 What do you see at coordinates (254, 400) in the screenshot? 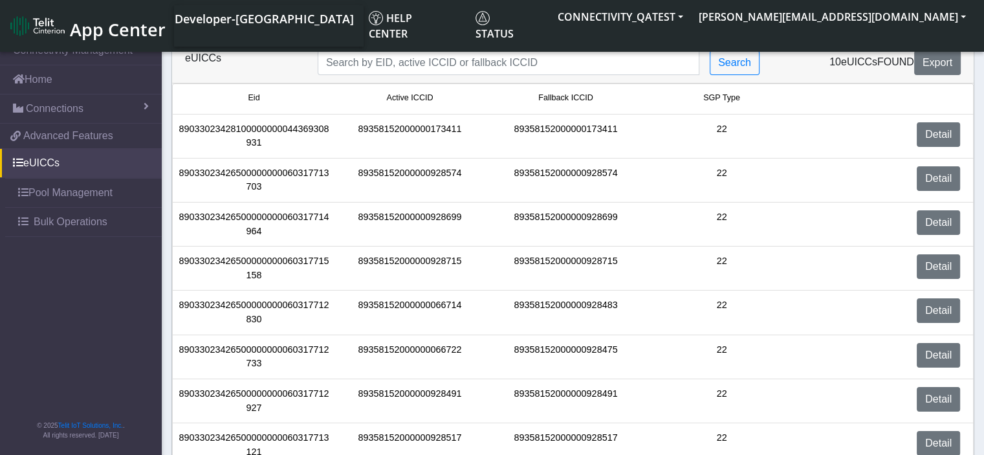
I see `div: 89033023426500000000060317712927` at bounding box center [254, 400].